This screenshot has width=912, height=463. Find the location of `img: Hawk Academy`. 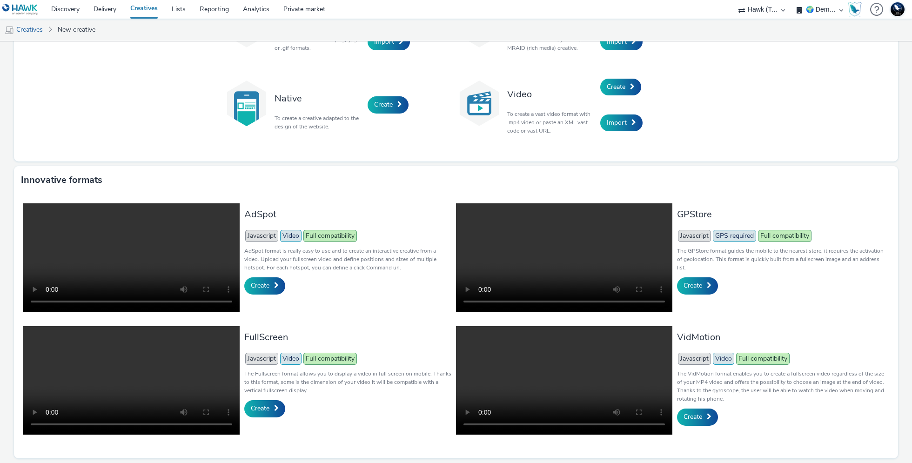

img: Hawk Academy is located at coordinates (855, 9).